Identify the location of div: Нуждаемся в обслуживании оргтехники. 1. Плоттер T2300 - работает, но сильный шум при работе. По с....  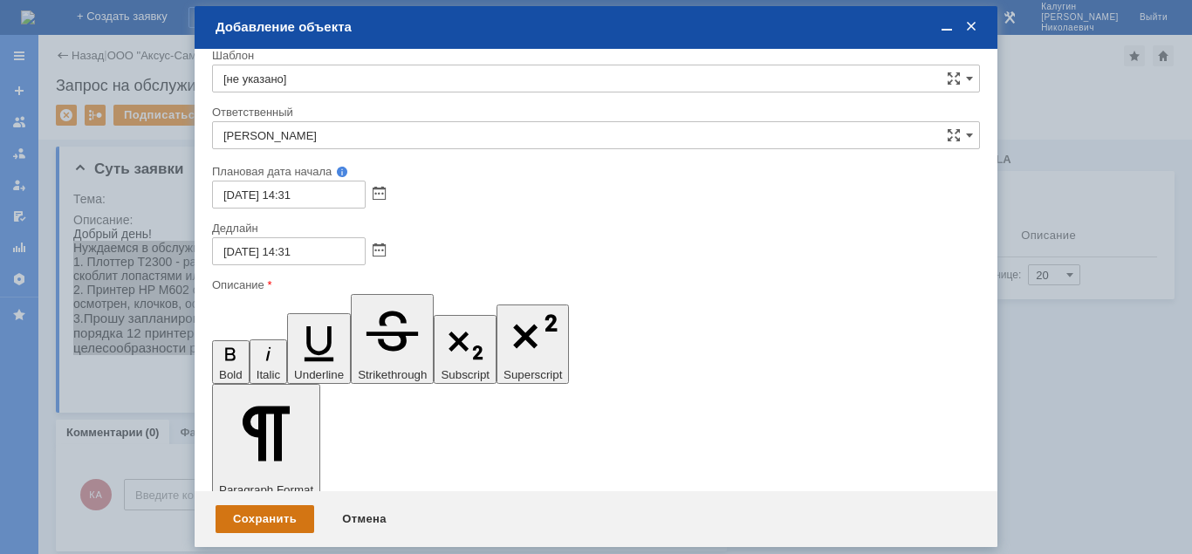
(131, 163).